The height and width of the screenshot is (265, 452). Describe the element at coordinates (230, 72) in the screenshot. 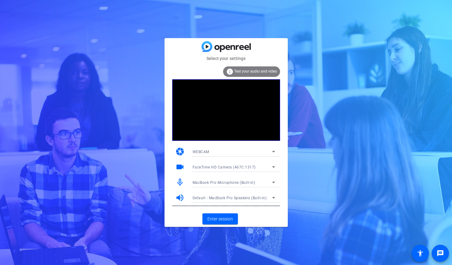

I see `mat-icon: info` at that location.